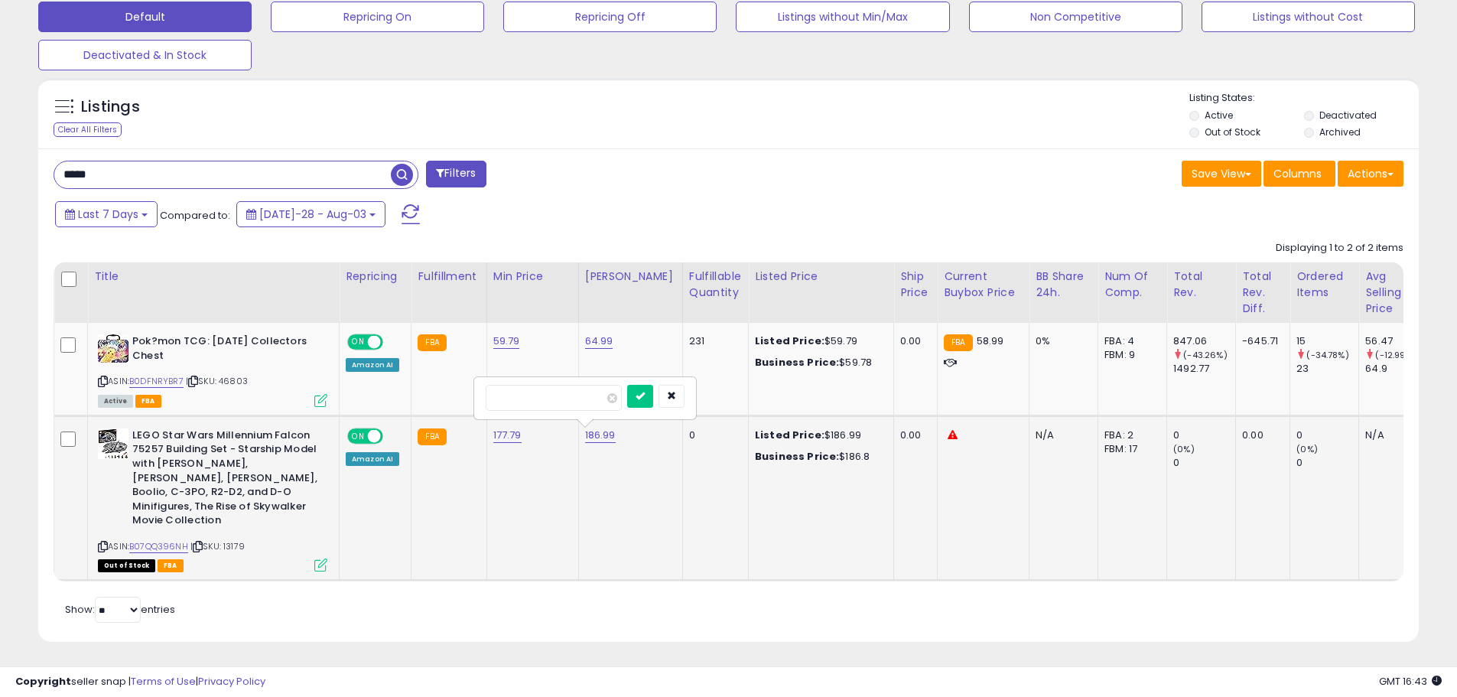 The width and height of the screenshot is (1457, 697). What do you see at coordinates (217, 546) in the screenshot?
I see `span: | SKU: 13179` at bounding box center [217, 546].